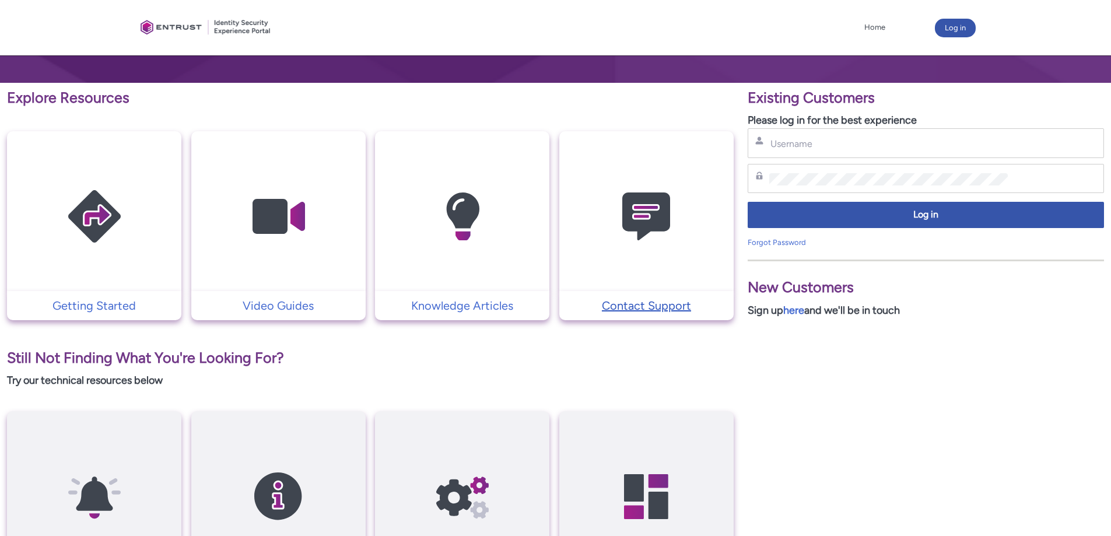  Describe the element at coordinates (646, 305) in the screenshot. I see `p: Contact Support` at that location.